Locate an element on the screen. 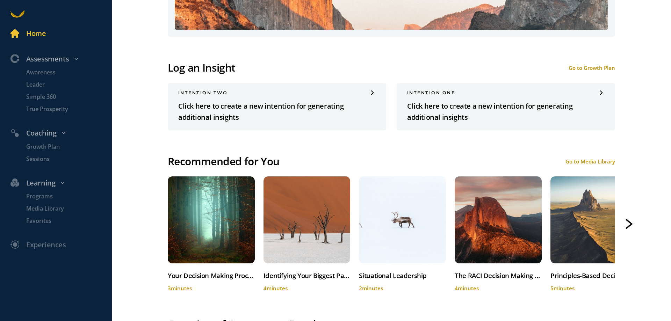  a: Favorites is located at coordinates (64, 221).